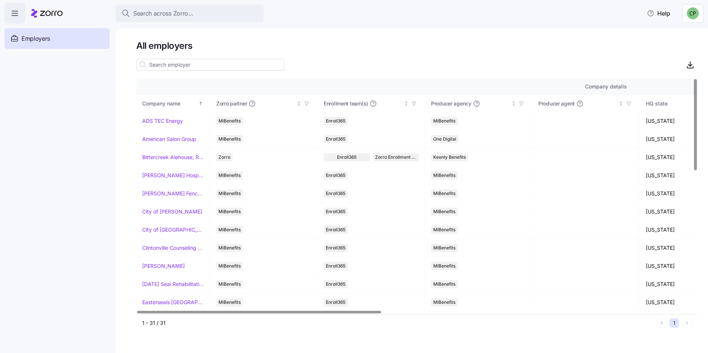 The image size is (708, 353). What do you see at coordinates (201, 104) in the screenshot?
I see `div: Sorted ascending` at bounding box center [201, 104].